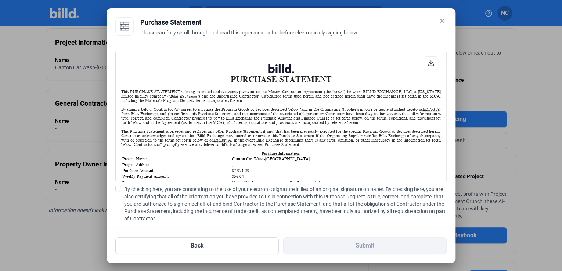  Describe the element at coordinates (336, 177) in the screenshot. I see `td: $56.04` at that location.